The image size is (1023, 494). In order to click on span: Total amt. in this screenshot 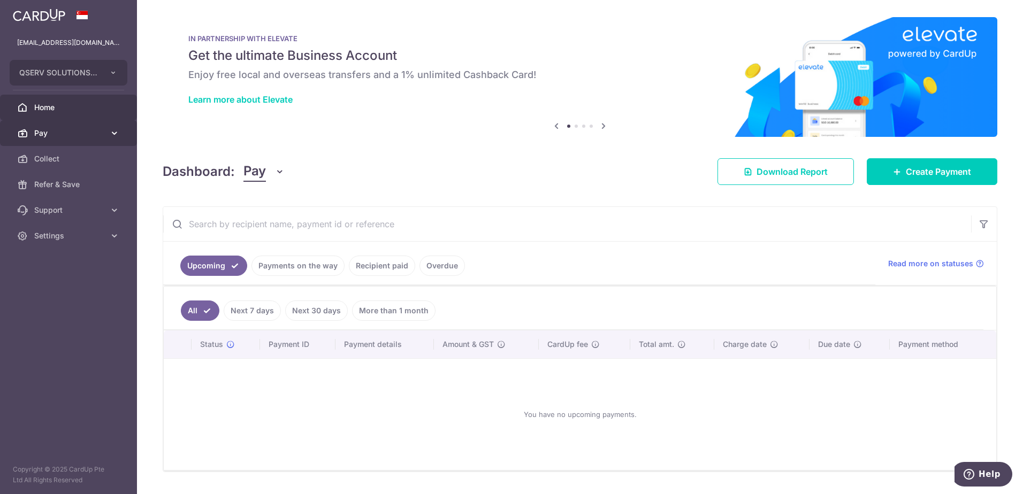, I will do `click(657, 345)`.